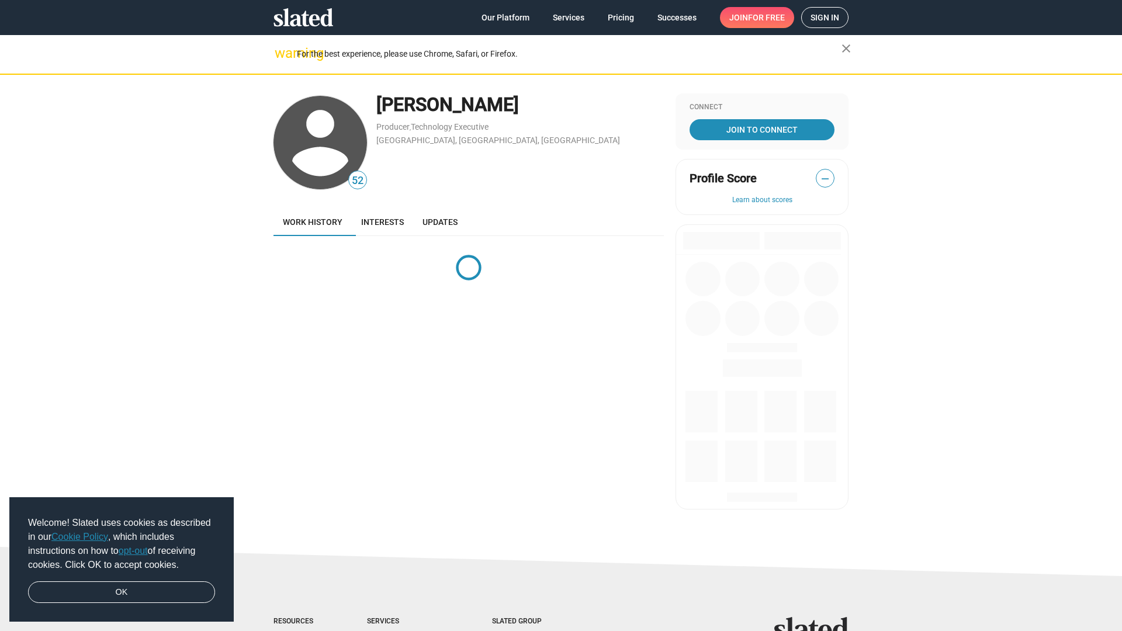  Describe the element at coordinates (621, 18) in the screenshot. I see `span: Pricing` at that location.